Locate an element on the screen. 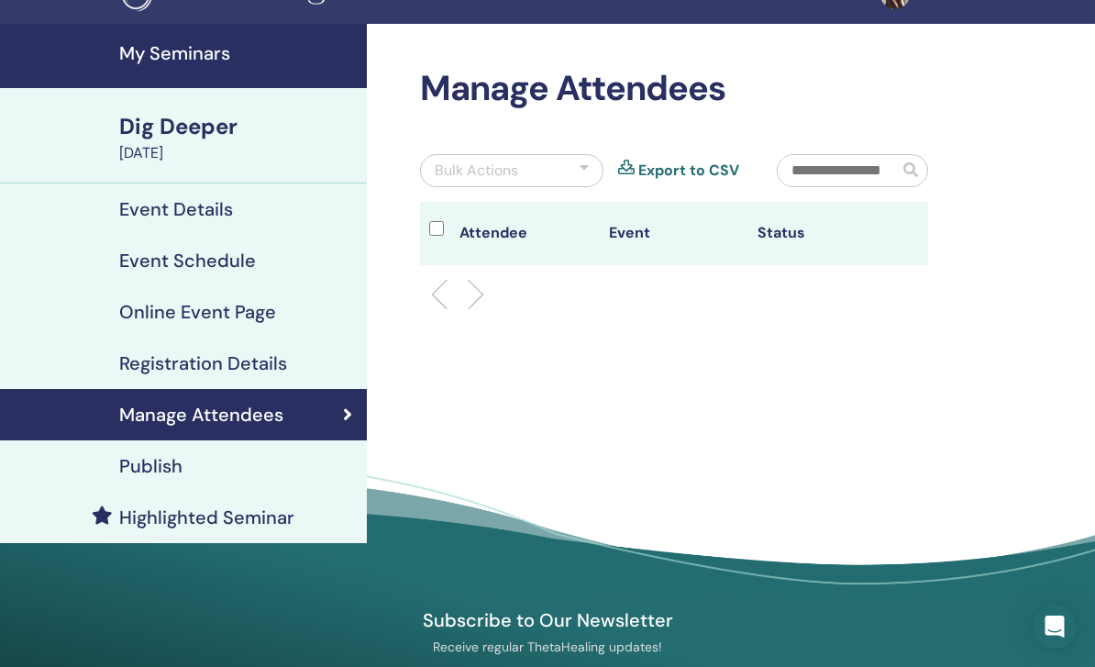 The height and width of the screenshot is (667, 1095). div: Open Intercom Messenger is located at coordinates (1054, 626).